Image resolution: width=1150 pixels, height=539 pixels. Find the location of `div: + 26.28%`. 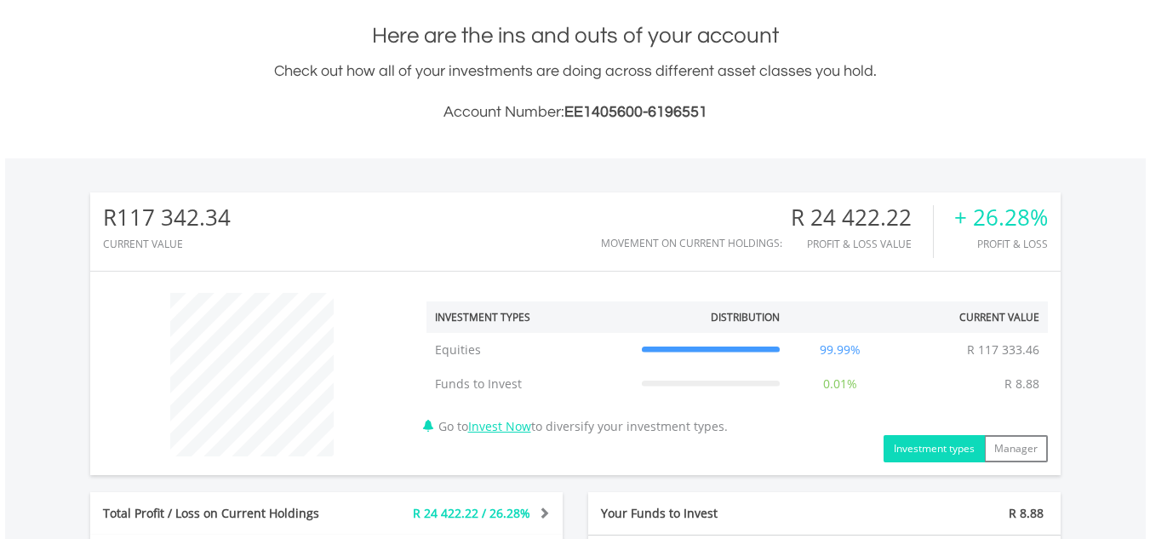

div: + 26.28% is located at coordinates (1001, 217).